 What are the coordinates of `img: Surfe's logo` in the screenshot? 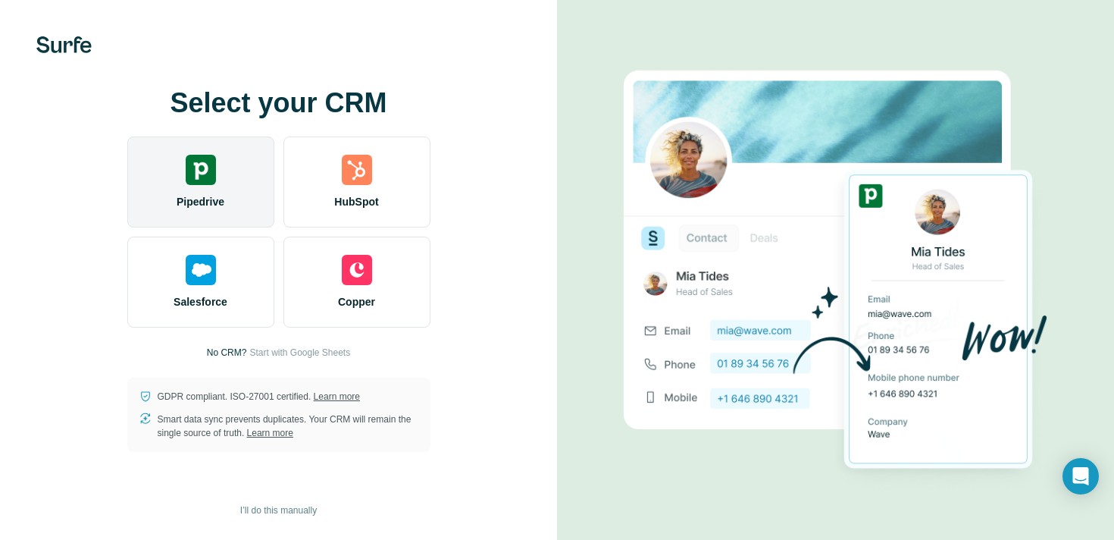 It's located at (64, 45).